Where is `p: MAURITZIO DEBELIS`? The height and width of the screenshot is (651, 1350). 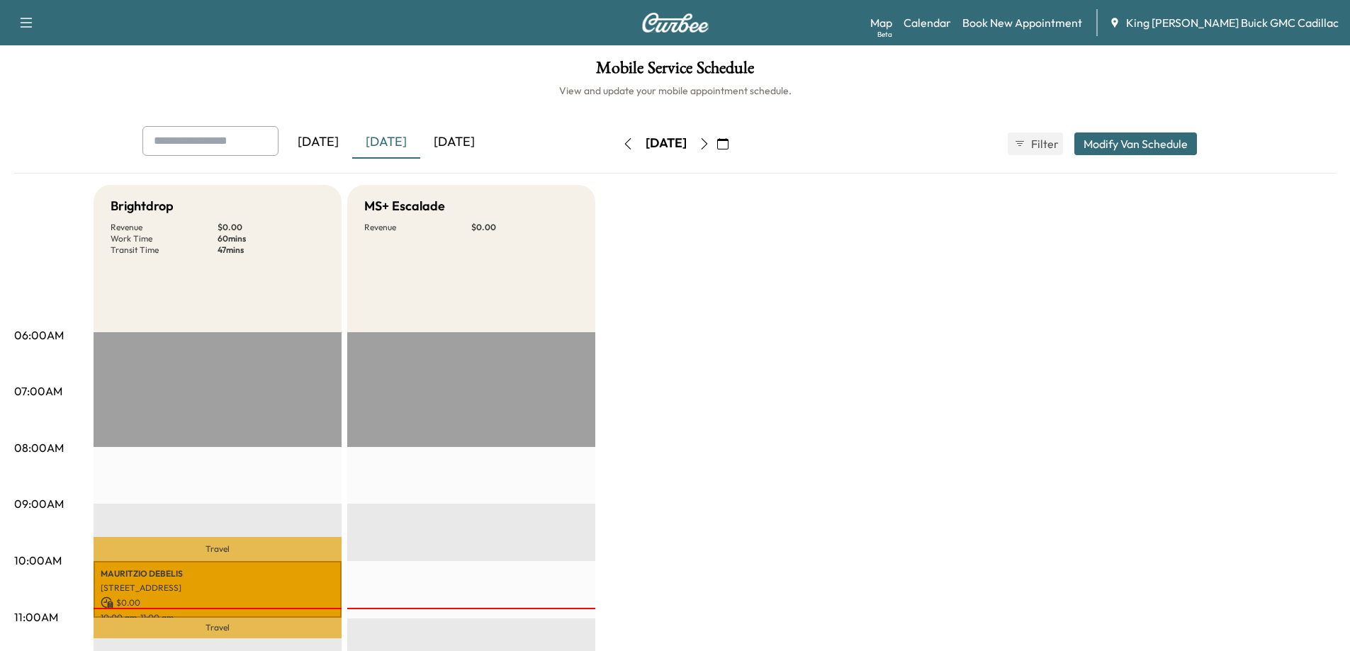 p: MAURITZIO DEBELIS is located at coordinates (218, 574).